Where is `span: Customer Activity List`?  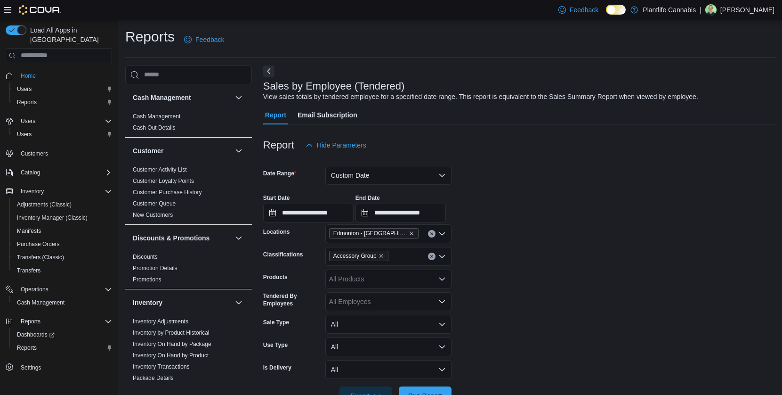 span: Customer Activity List is located at coordinates (160, 170).